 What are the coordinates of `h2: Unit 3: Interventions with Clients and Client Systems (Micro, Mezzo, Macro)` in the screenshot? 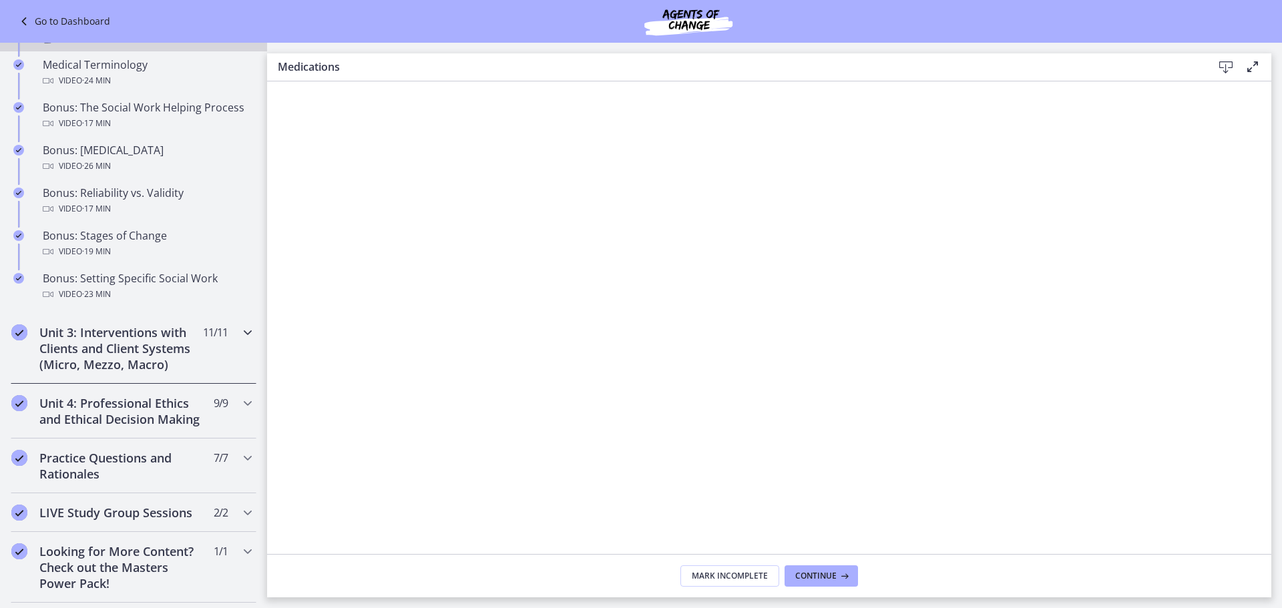 It's located at (121, 348).